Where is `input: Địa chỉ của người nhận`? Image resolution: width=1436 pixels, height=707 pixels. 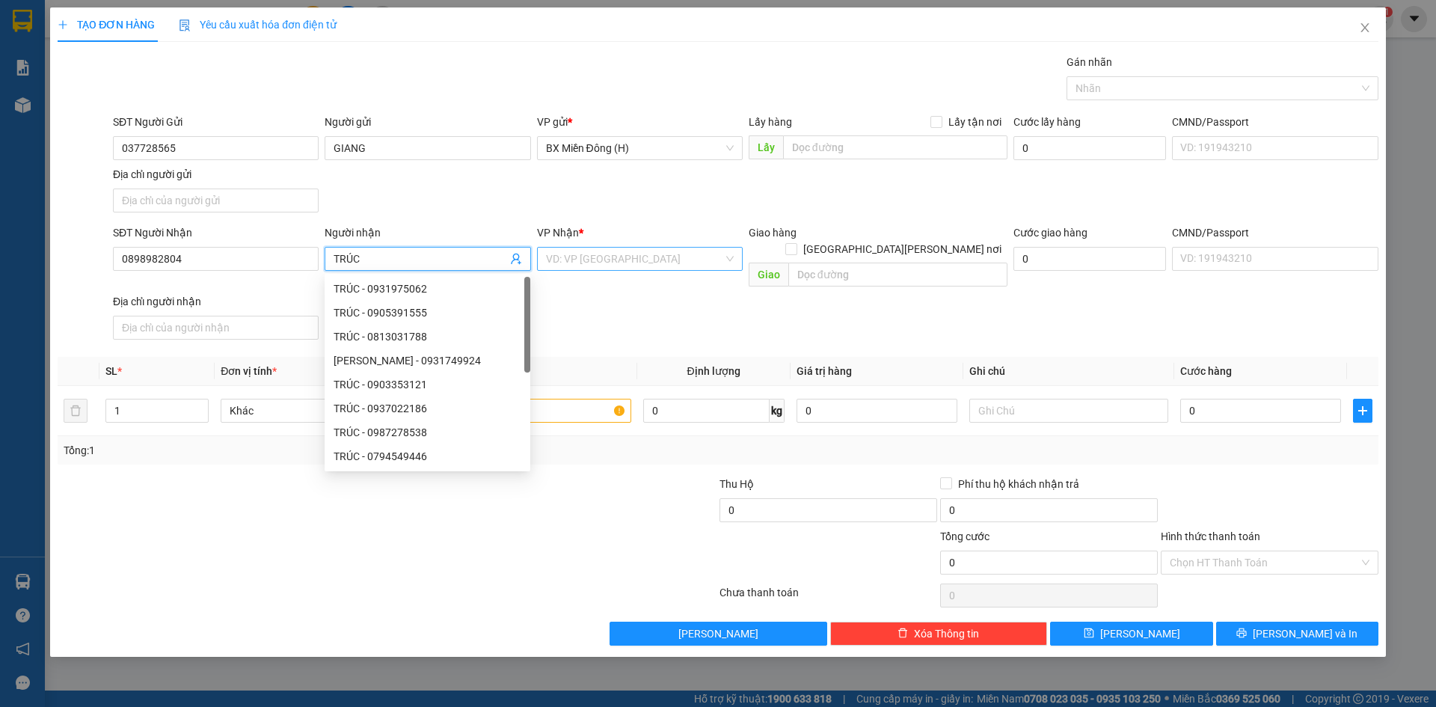 input: Địa chỉ của người nhận is located at coordinates (215, 328).